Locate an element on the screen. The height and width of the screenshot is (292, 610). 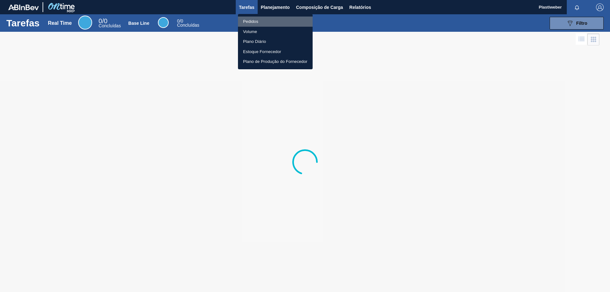
a: Pedidos is located at coordinates (275, 22).